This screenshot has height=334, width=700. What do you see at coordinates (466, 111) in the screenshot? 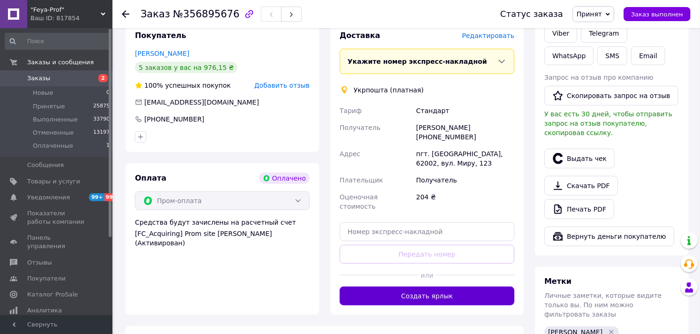
I see `div: Стандарт` at bounding box center [466, 111].